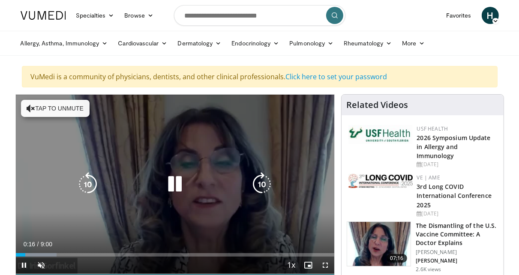 The width and height of the screenshot is (519, 275). Describe the element at coordinates (491, 15) in the screenshot. I see `a: H` at that location.